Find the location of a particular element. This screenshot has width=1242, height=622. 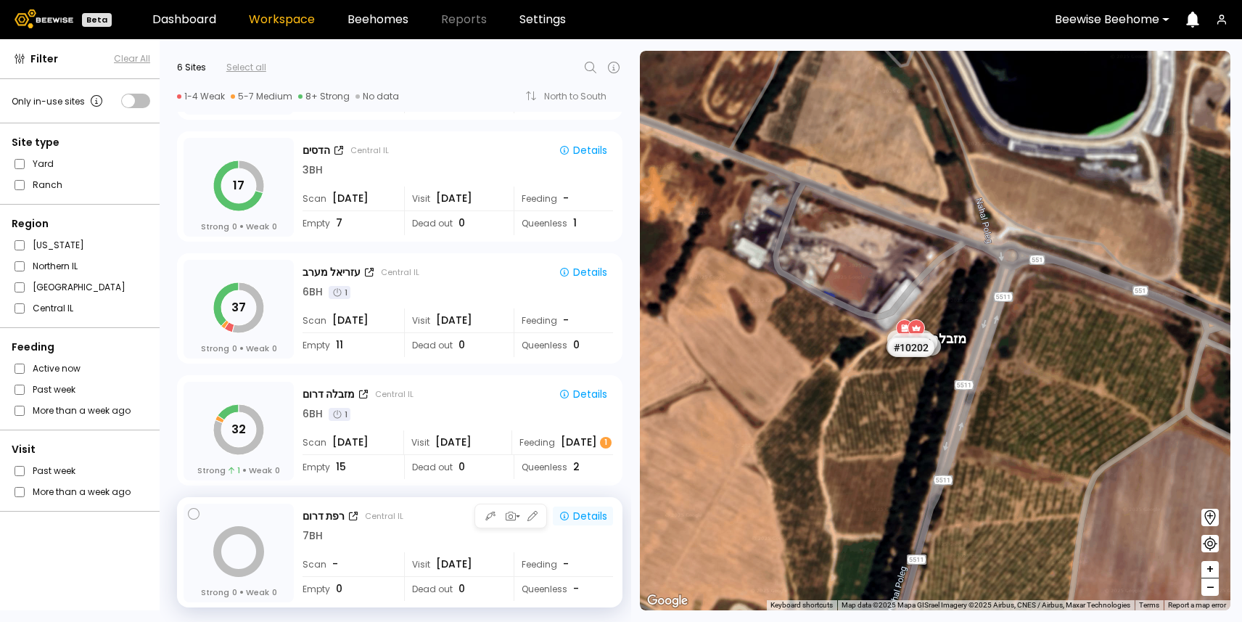

div: Select all is located at coordinates (246, 67).